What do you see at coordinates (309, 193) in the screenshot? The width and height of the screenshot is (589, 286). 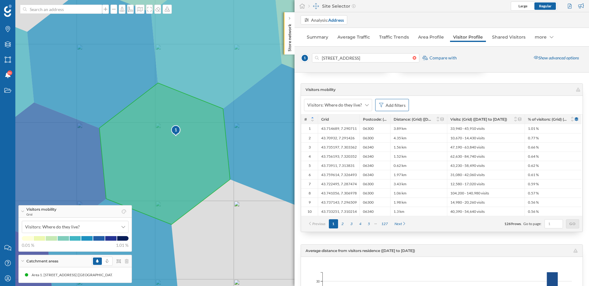 I see `div: 8` at bounding box center [309, 193].